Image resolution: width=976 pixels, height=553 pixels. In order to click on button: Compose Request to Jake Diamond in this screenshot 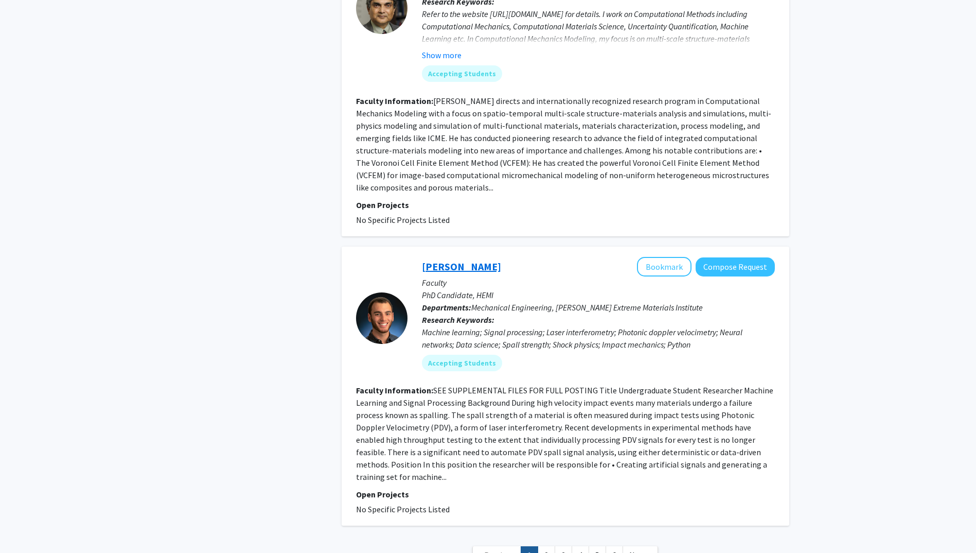, I will do `click(736, 267)`.